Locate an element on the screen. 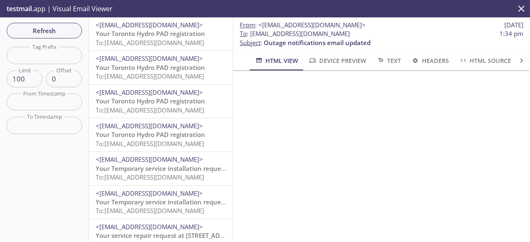 Image resolution: width=530 pixels, height=242 pixels. span: 1:34 pm is located at coordinates (512, 34).